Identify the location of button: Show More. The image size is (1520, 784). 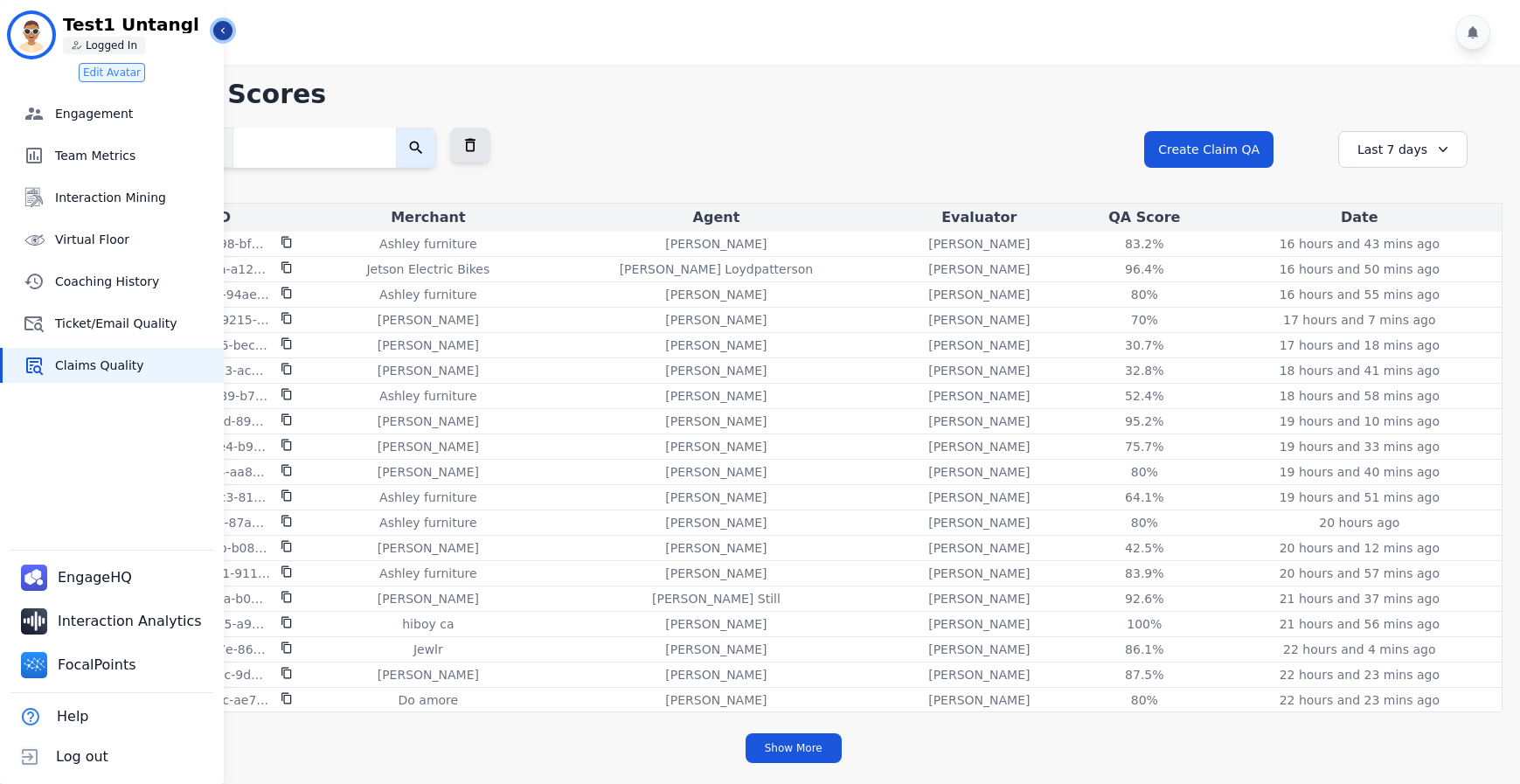
(793, 747).